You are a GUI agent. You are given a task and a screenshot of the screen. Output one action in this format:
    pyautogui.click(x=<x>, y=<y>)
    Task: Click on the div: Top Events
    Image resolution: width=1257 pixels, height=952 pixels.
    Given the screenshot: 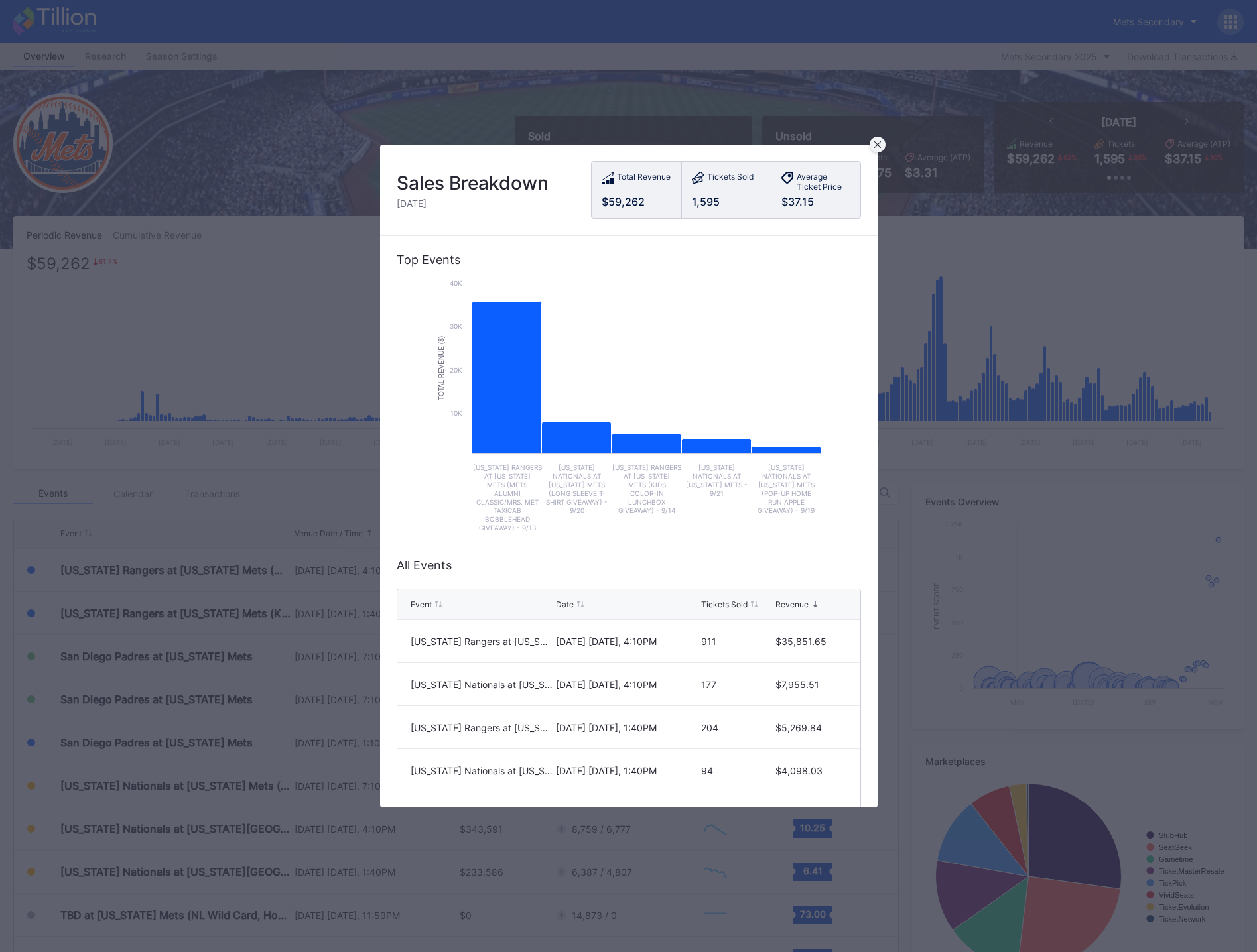 What is the action you would take?
    pyautogui.click(x=629, y=259)
    